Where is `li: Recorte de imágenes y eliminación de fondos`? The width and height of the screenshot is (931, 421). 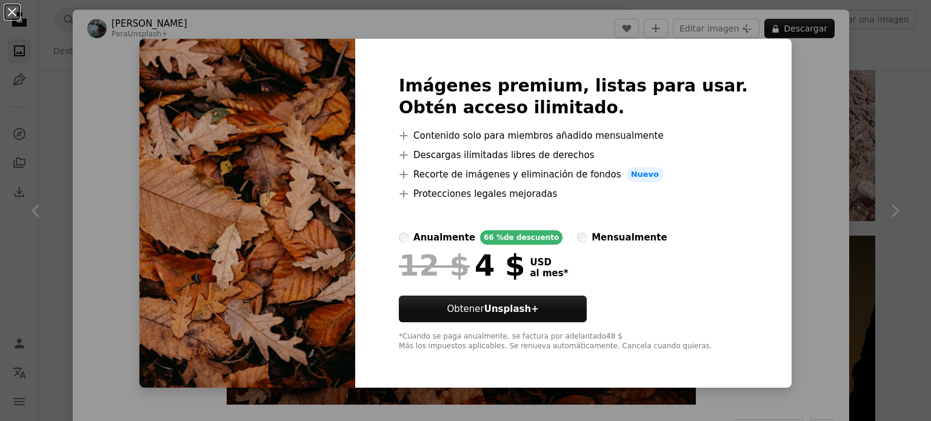
li: Recorte de imágenes y eliminación de fondos is located at coordinates (574, 175).